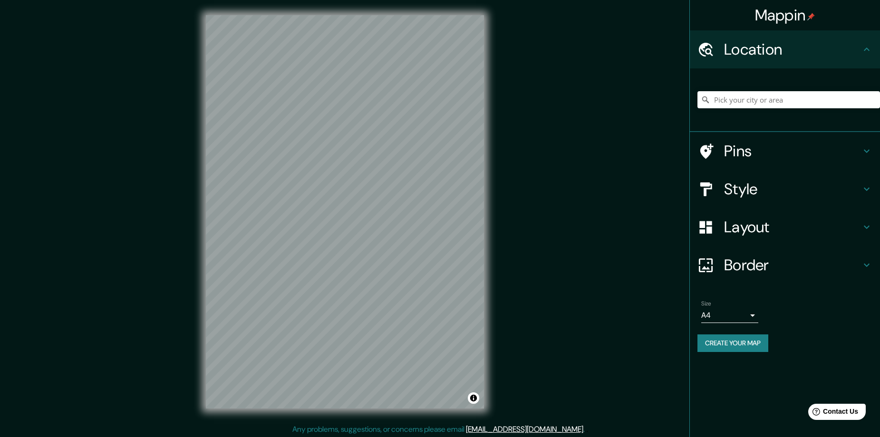  I want to click on h4: Location, so click(792, 49).